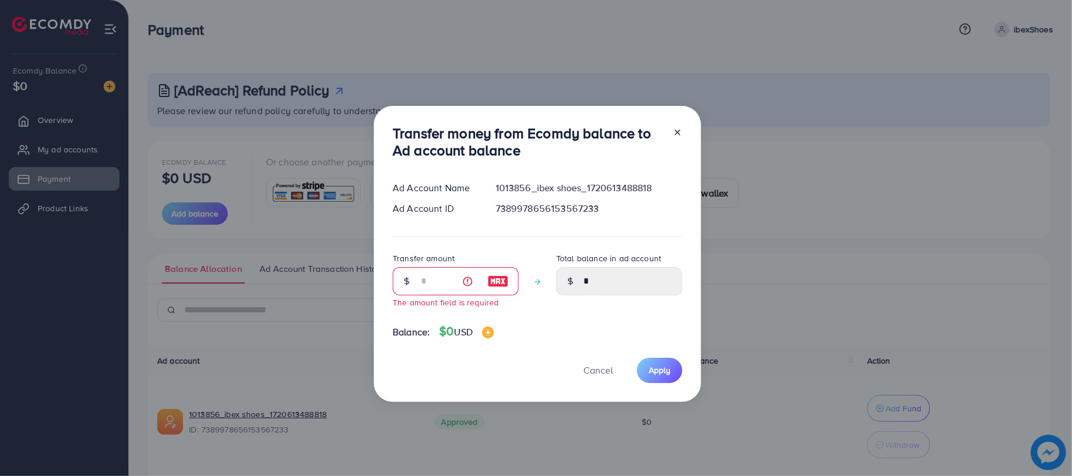  What do you see at coordinates (589, 188) in the screenshot?
I see `div: 1013856_ibex shoes_1720613488818` at bounding box center [589, 188].